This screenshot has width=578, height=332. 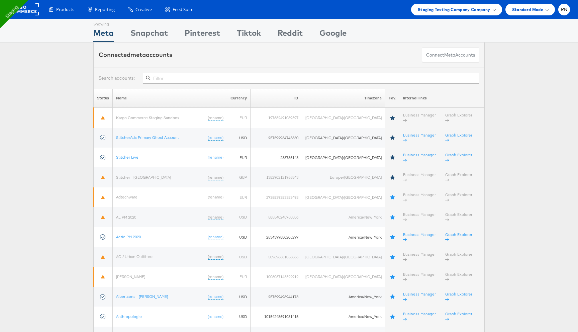 What do you see at coordinates (148, 117) in the screenshot?
I see `a: Kargo Commerce Staging Sandbox` at bounding box center [148, 117].